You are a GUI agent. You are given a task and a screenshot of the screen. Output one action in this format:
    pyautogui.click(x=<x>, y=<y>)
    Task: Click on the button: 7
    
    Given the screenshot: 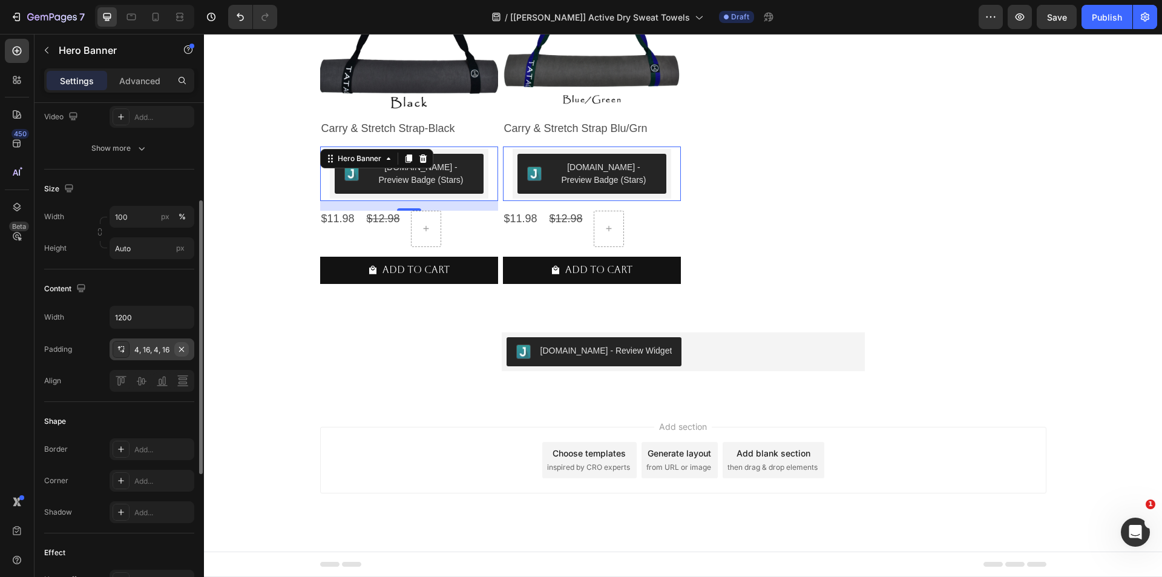 What is the action you would take?
    pyautogui.click(x=47, y=17)
    